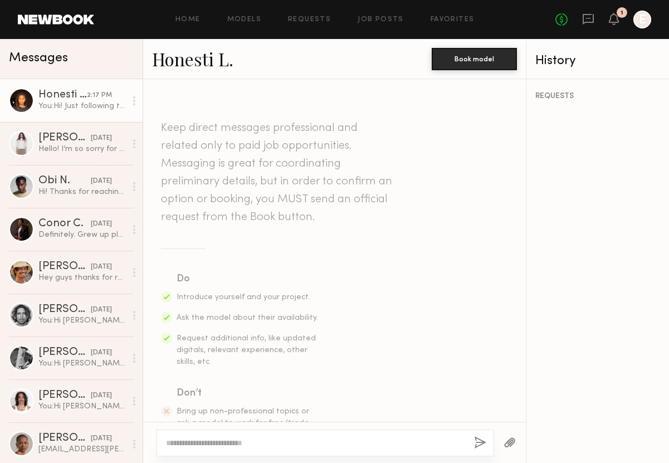 Image resolution: width=669 pixels, height=463 pixels. Describe the element at coordinates (244, 417) in the screenshot. I see `span: Bring up non-professional topics or ask a model to work for free/trade.` at that location.